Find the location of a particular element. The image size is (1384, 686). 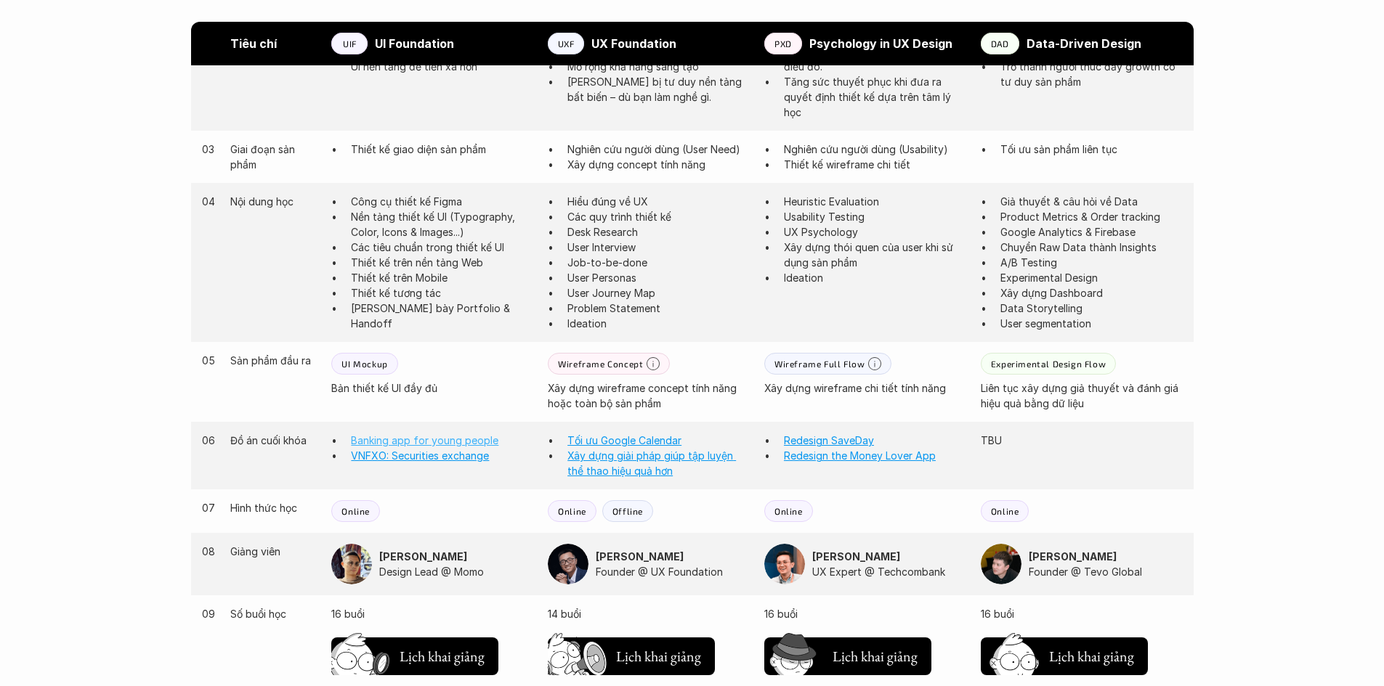

p: Các quy trình thiết kế is located at coordinates (658, 216).